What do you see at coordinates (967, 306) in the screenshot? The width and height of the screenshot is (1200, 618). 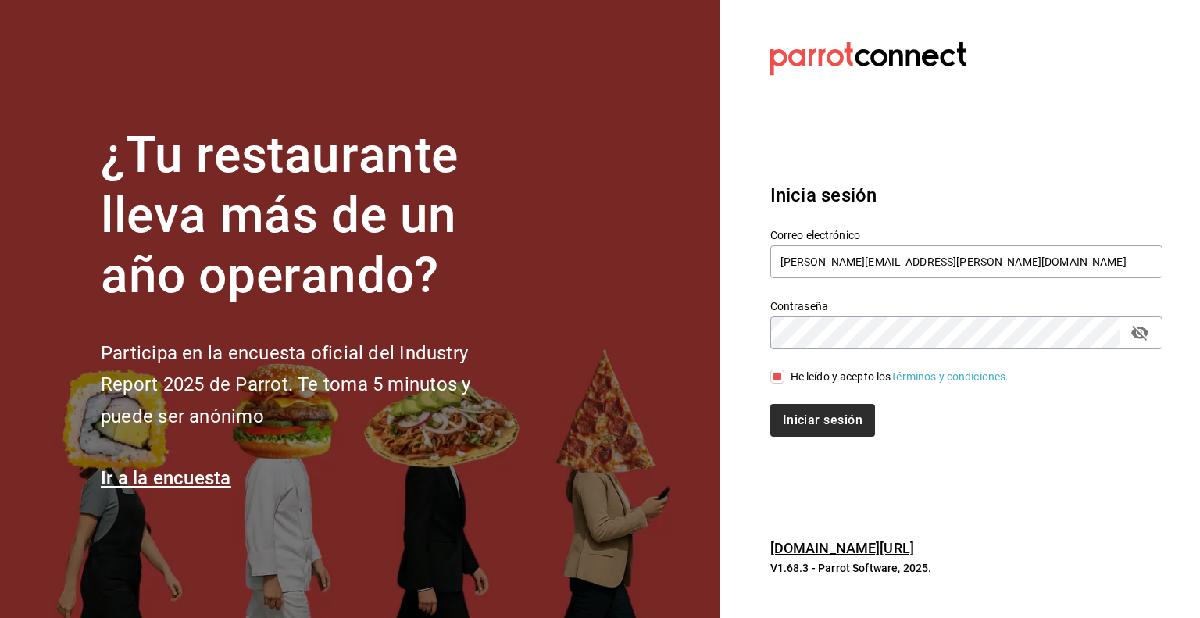 I see `label: Contraseña` at bounding box center [967, 306].